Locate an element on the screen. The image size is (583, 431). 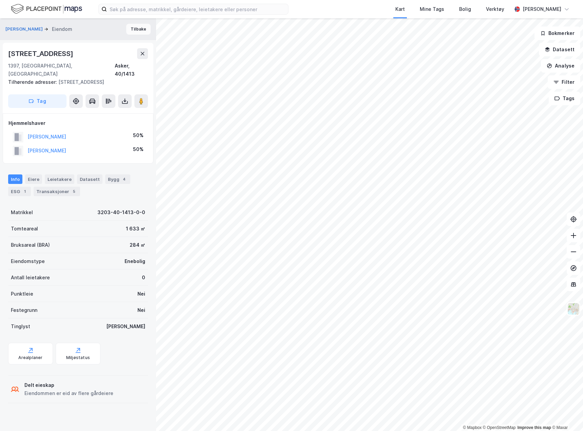
button: Tag is located at coordinates (37, 101).